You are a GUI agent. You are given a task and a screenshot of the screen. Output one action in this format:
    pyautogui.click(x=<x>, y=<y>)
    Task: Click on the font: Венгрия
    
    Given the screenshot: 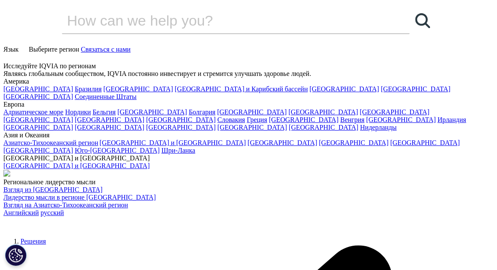 What is the action you would take?
    pyautogui.click(x=352, y=119)
    